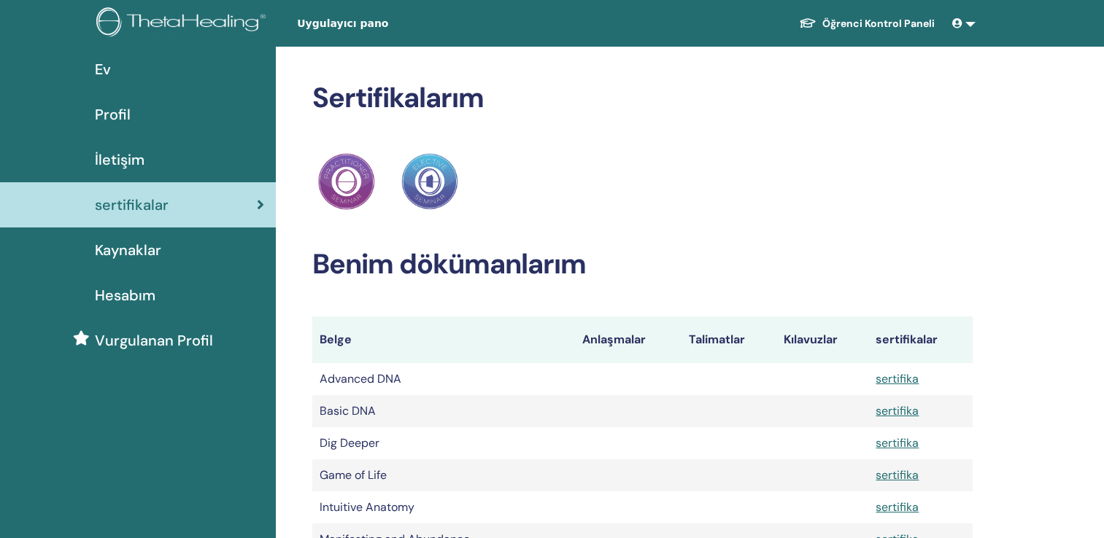 Image resolution: width=1104 pixels, height=538 pixels. What do you see at coordinates (112, 115) in the screenshot?
I see `span: Profil` at bounding box center [112, 115].